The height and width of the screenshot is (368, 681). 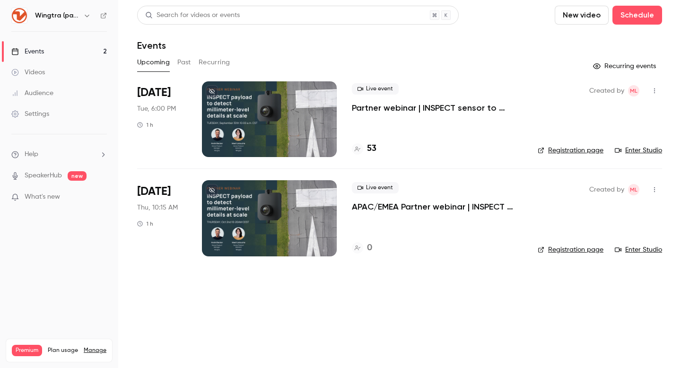 What do you see at coordinates (27, 52) in the screenshot?
I see `div: Events` at bounding box center [27, 52].